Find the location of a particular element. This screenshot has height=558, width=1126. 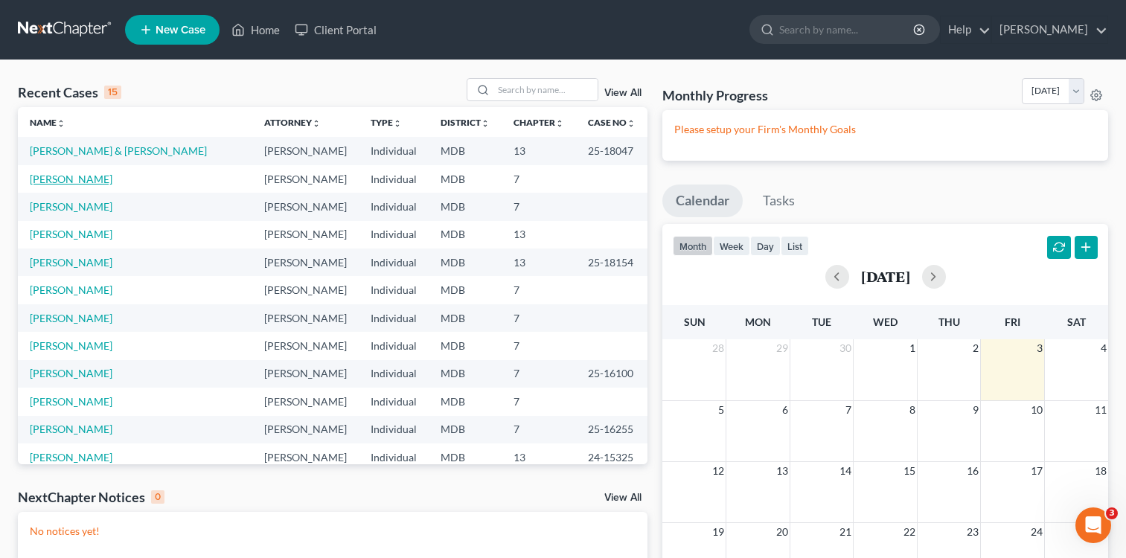

span: 20 is located at coordinates (782, 532).